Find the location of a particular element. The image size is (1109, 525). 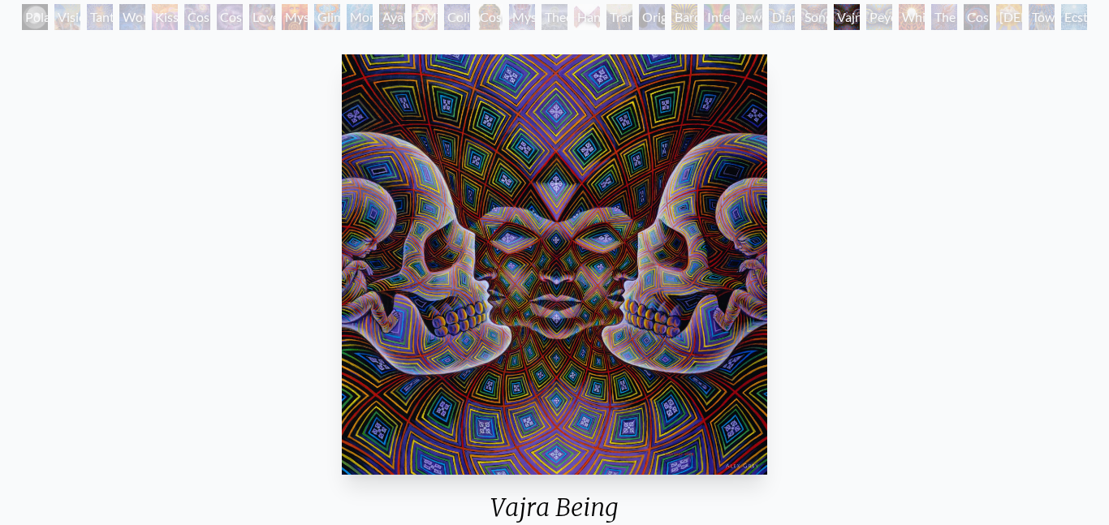

div: DMT - The Spirit Molecule is located at coordinates (425, 17).